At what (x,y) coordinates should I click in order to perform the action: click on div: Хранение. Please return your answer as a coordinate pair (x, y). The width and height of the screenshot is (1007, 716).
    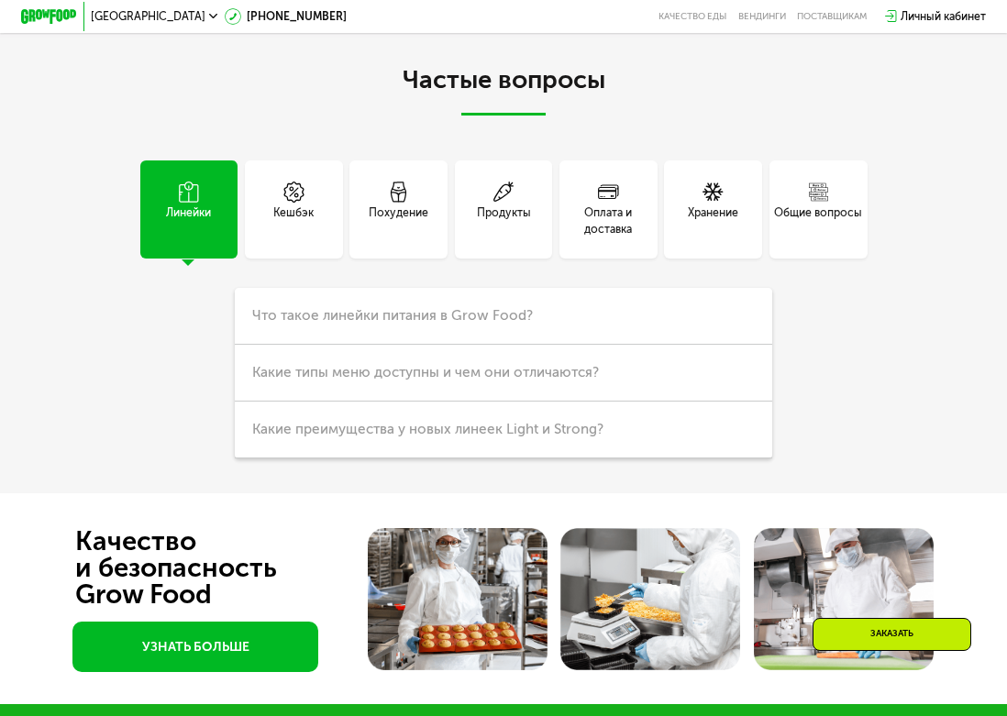
    Looking at the image, I should click on (713, 221).